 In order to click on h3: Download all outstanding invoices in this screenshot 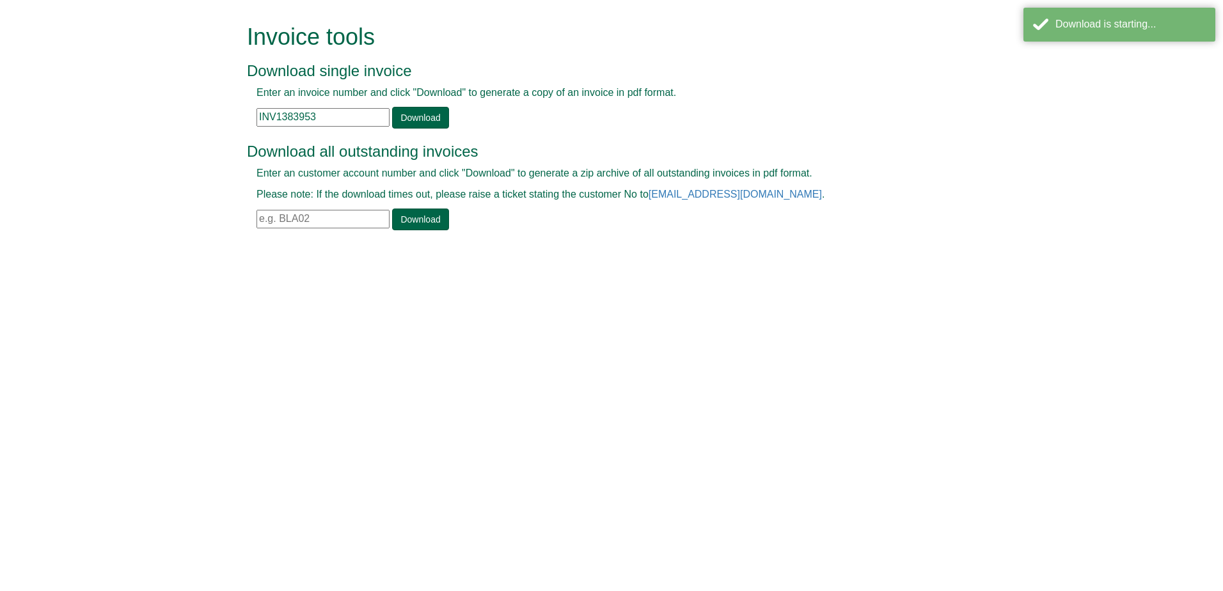, I will do `click(597, 152)`.